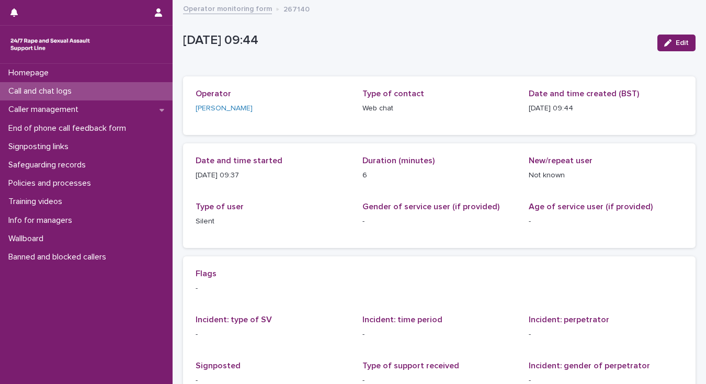 This screenshot has height=384, width=706. I want to click on span: Date and time created (BST), so click(584, 94).